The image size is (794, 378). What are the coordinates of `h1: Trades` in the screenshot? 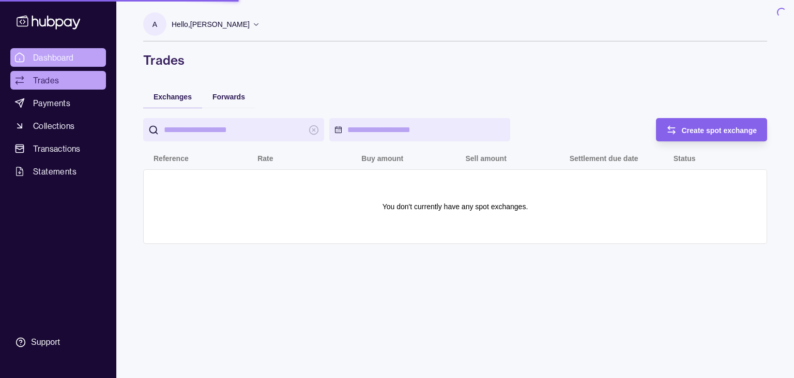 It's located at (455, 60).